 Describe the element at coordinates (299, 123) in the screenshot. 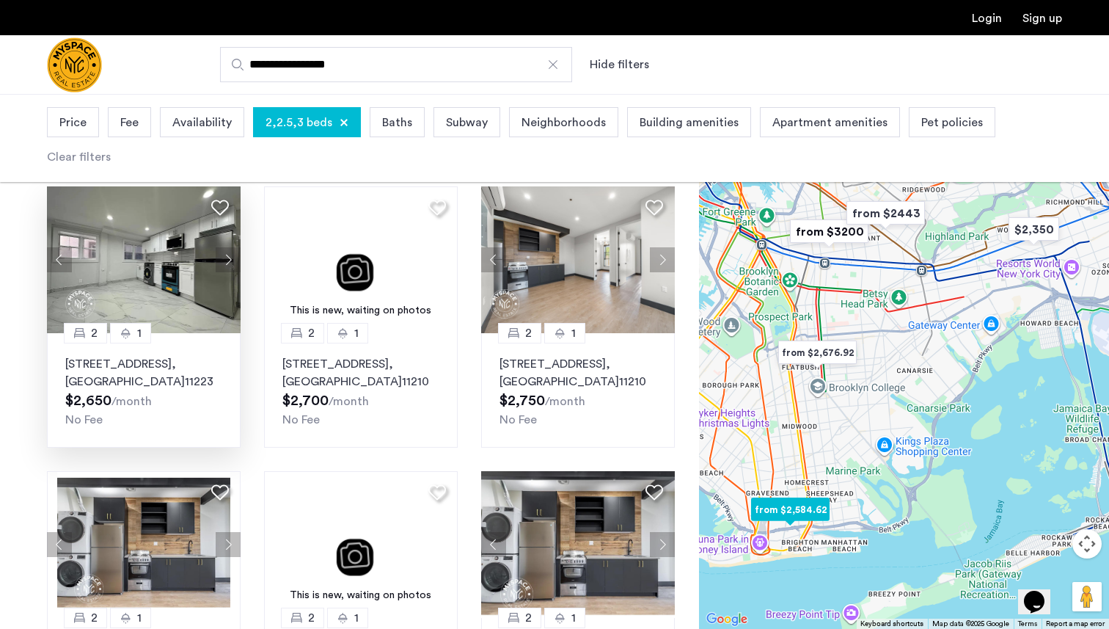

I see `span: 2,2.5,3 beds` at that location.